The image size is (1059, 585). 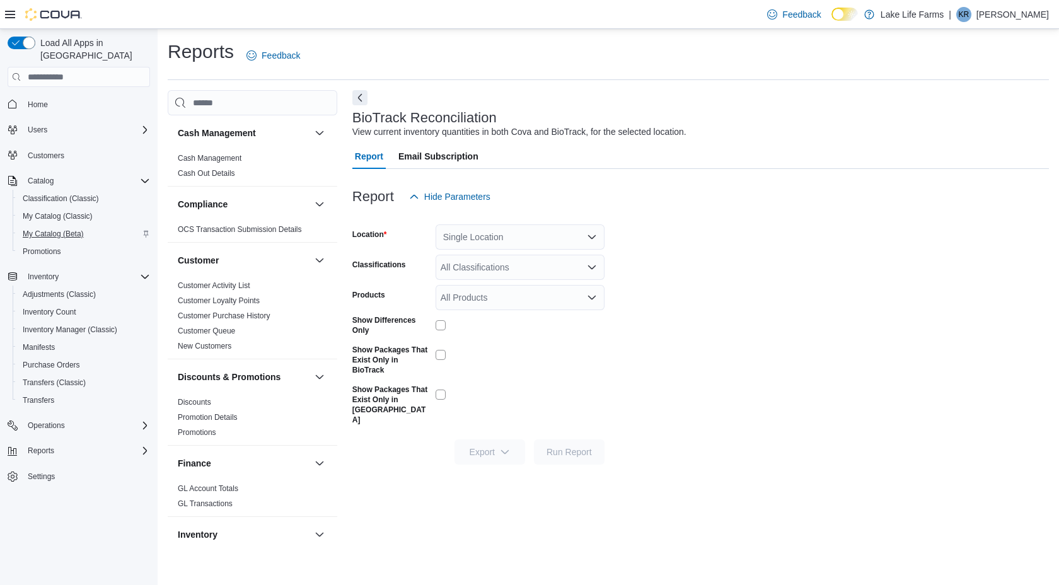 I want to click on button: Export, so click(x=490, y=452).